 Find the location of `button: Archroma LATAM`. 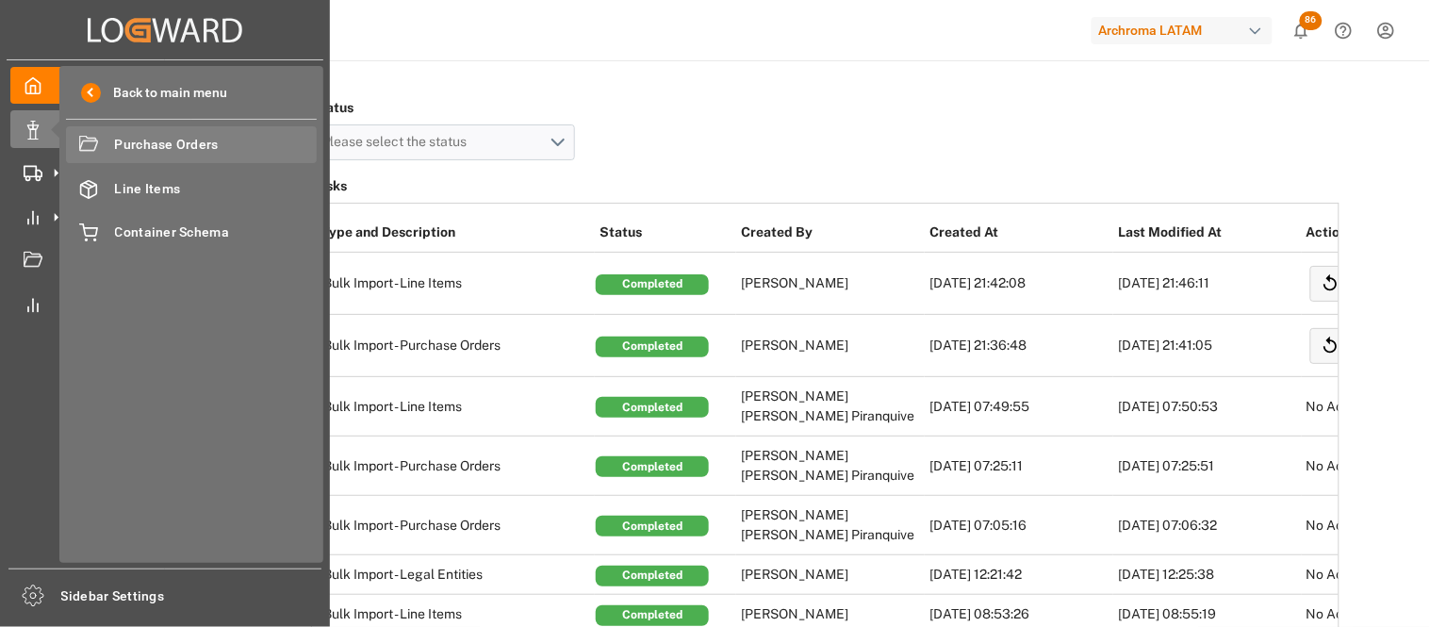

button: Archroma LATAM is located at coordinates (1185, 30).